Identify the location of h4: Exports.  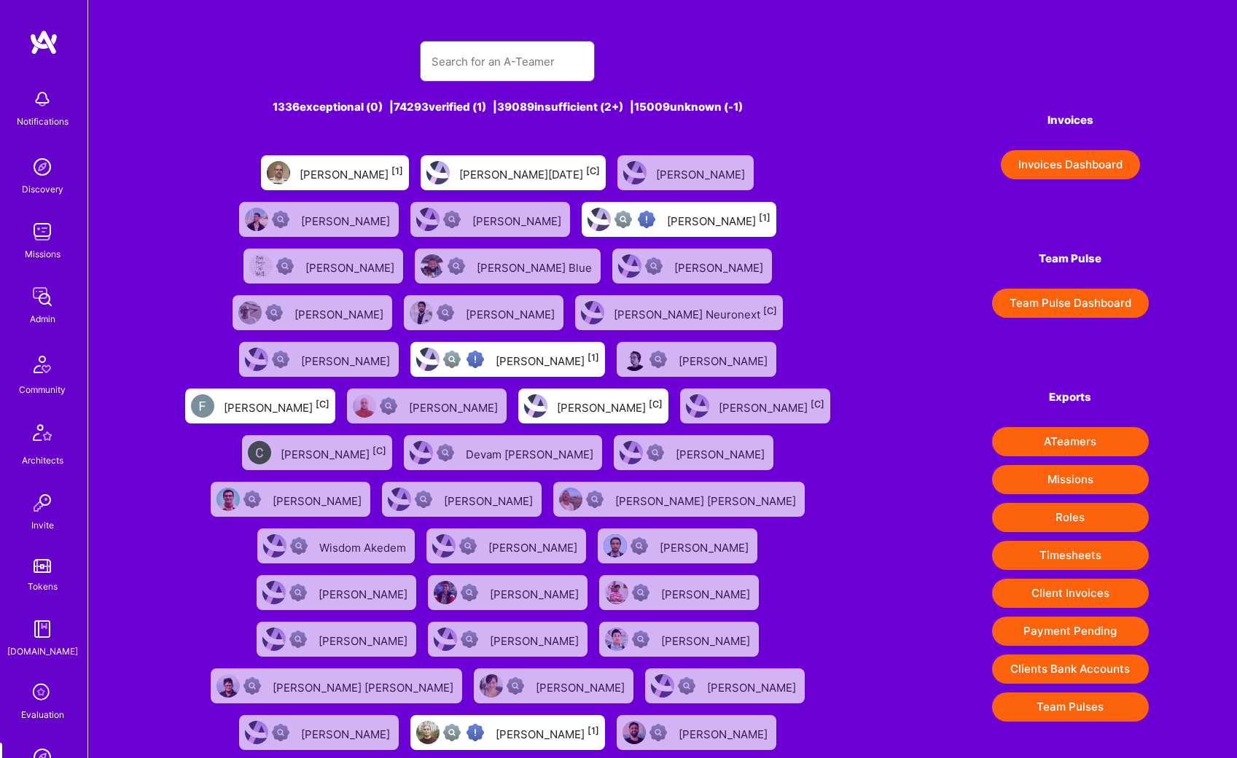
(1070, 397).